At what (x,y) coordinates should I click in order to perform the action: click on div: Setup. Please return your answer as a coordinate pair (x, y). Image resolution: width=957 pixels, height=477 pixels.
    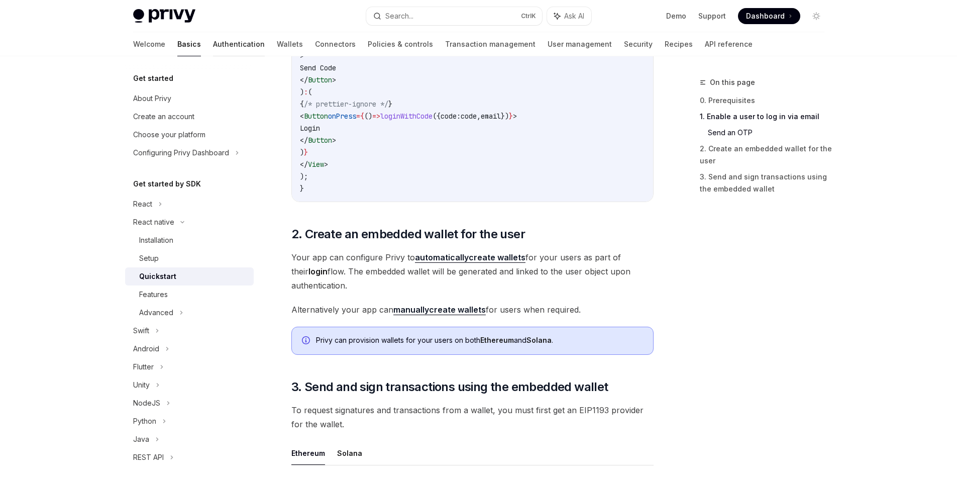
    Looking at the image, I should click on (149, 258).